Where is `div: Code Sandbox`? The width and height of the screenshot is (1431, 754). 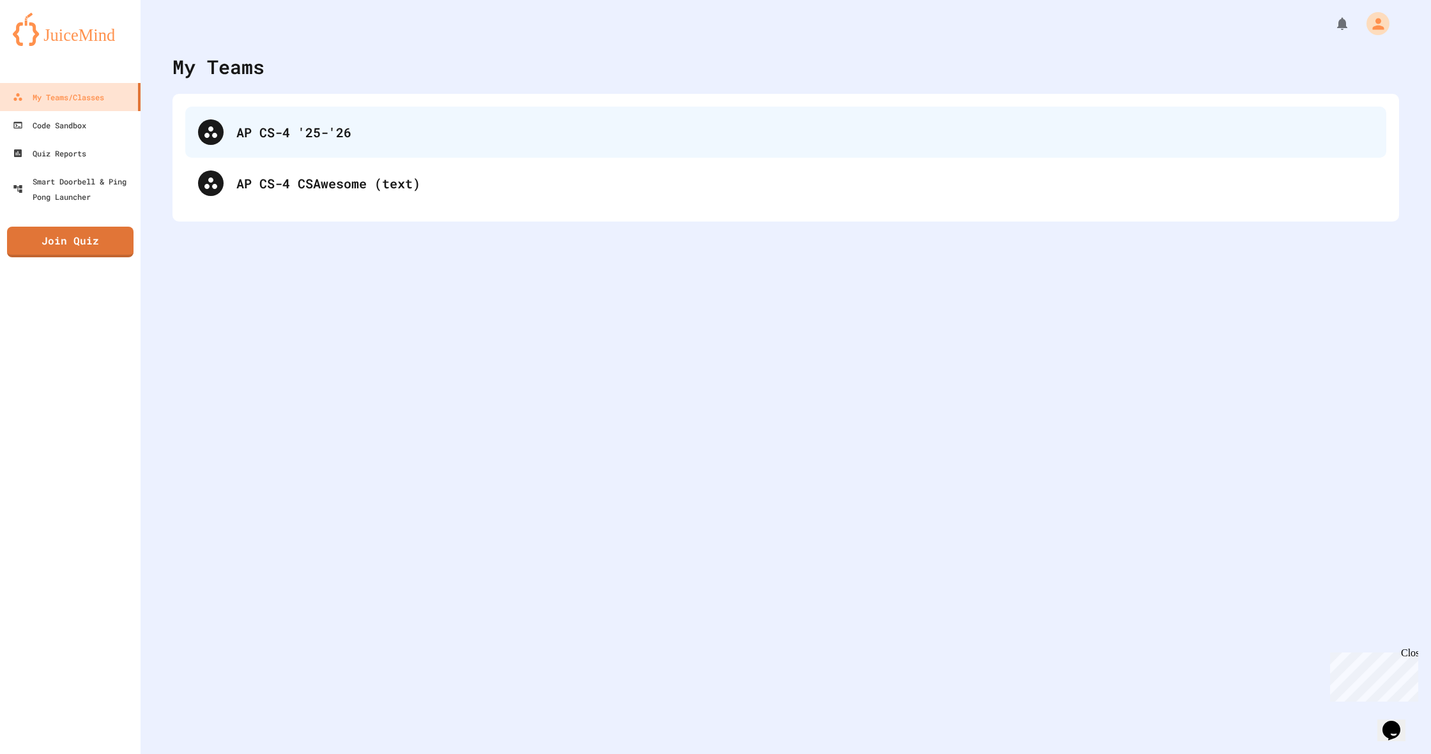 div: Code Sandbox is located at coordinates (49, 125).